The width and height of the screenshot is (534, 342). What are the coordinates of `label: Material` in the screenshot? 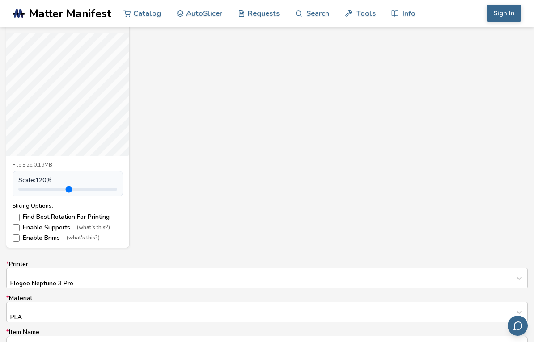 It's located at (267, 309).